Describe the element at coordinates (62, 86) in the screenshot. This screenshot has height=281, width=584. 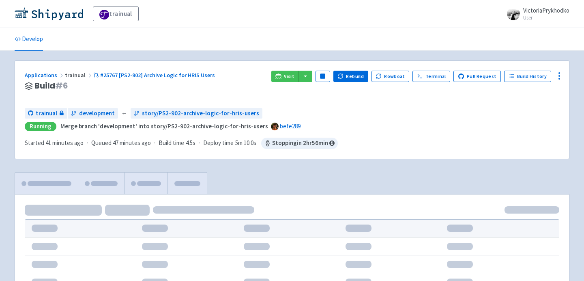
I see `span: # 6` at that location.